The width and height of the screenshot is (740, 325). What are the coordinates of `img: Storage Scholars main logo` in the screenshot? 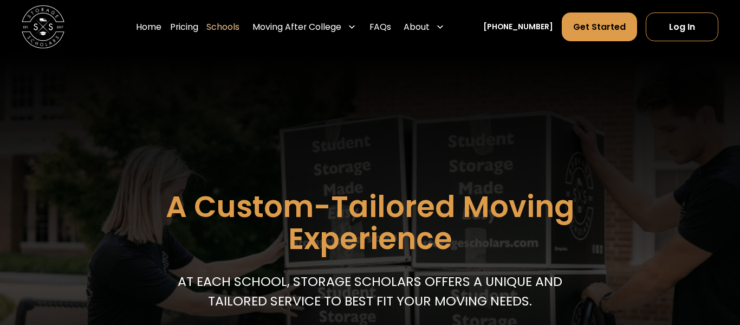 It's located at (43, 27).